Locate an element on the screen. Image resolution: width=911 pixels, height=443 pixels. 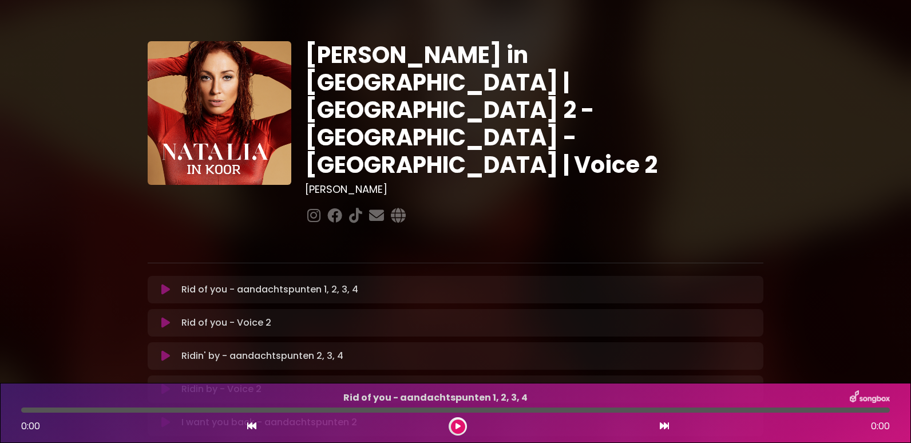
img: YTVS25JmS9CLUqXqkEhs is located at coordinates (219, 113).